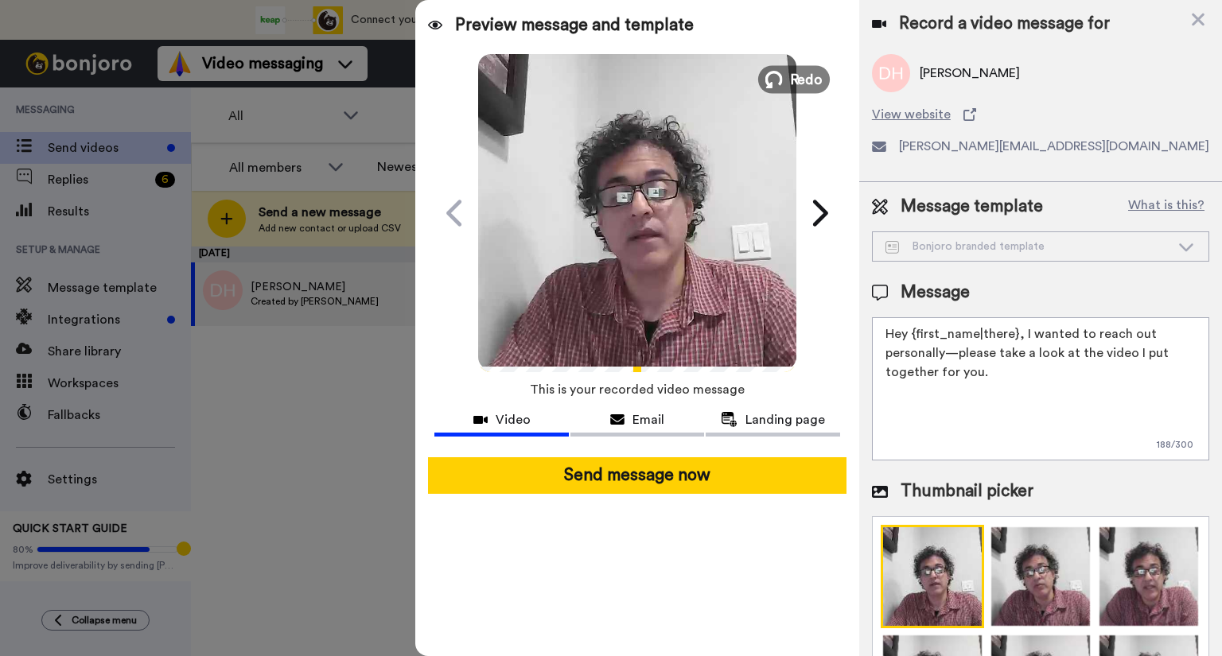  I want to click on button: What is this?, so click(1166, 207).